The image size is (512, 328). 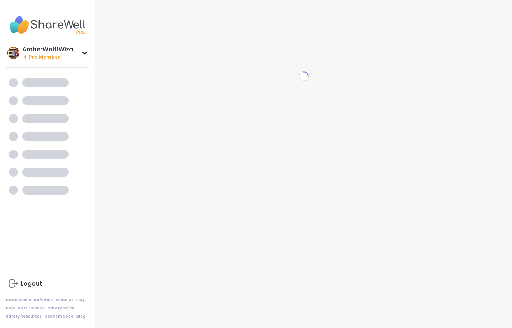 What do you see at coordinates (24, 317) in the screenshot?
I see `a: Safety Resources` at bounding box center [24, 317].